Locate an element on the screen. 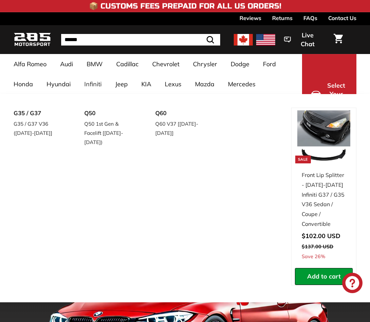 The width and height of the screenshot is (370, 322). span: Save 26% is located at coordinates (313, 257).